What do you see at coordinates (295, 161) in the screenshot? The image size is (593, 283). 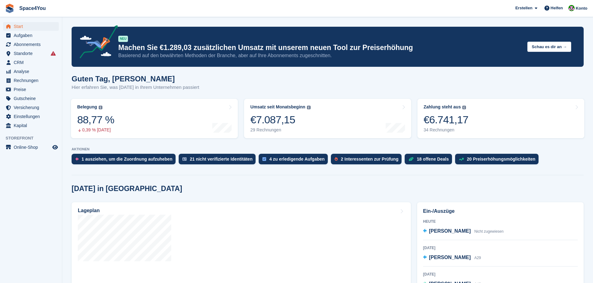 I see `a: 4 zu erledigende Aufgaben` at bounding box center [295, 161].